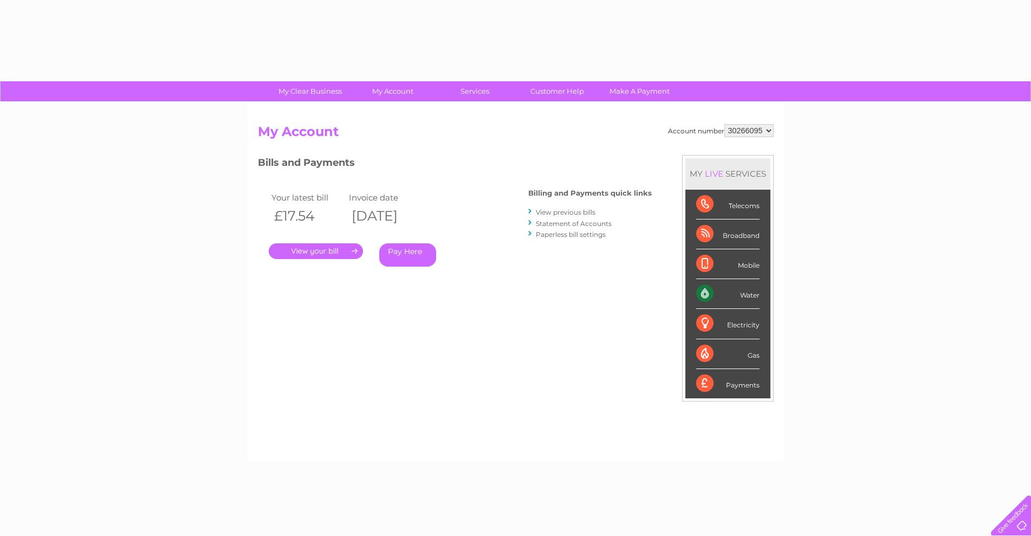 Image resolution: width=1031 pixels, height=536 pixels. What do you see at coordinates (728, 264) in the screenshot?
I see `div: Mobile` at bounding box center [728, 264].